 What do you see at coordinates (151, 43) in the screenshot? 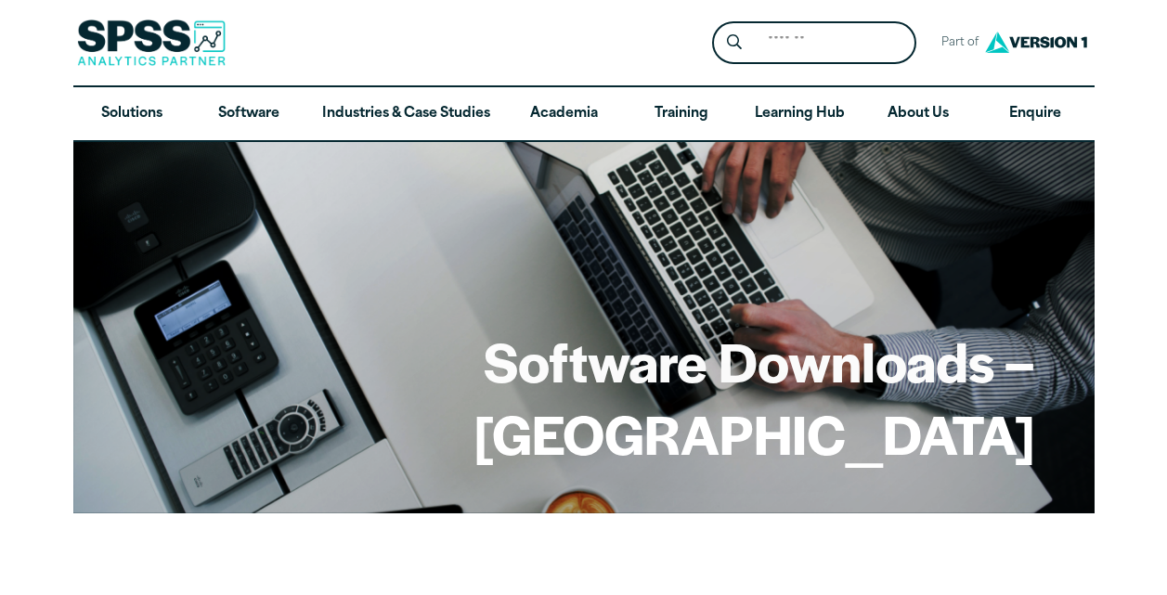
I see `img: SPSS Analytics Partner` at bounding box center [151, 43].